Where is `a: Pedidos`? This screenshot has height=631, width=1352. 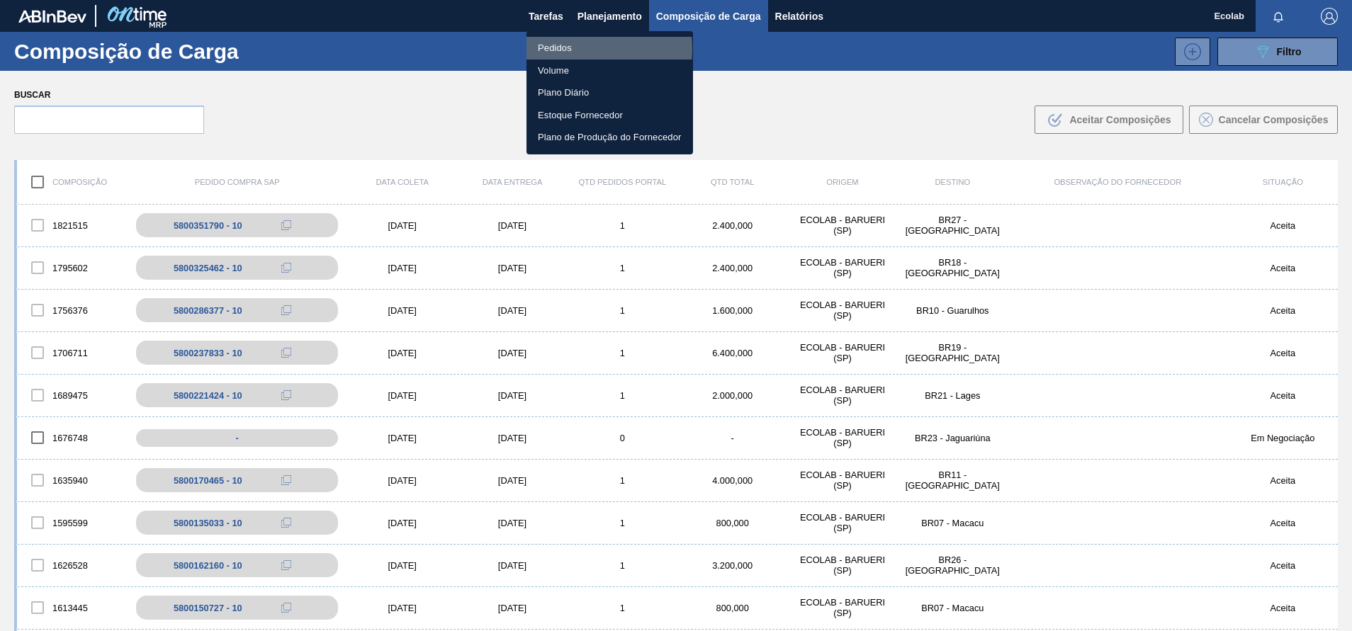 a: Pedidos is located at coordinates (609, 48).